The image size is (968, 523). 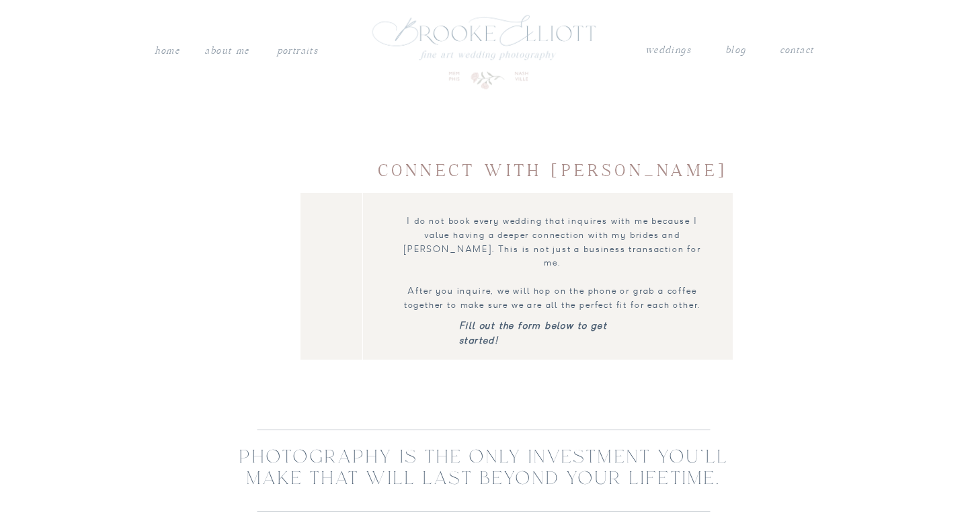 I want to click on a: About me, so click(x=227, y=51).